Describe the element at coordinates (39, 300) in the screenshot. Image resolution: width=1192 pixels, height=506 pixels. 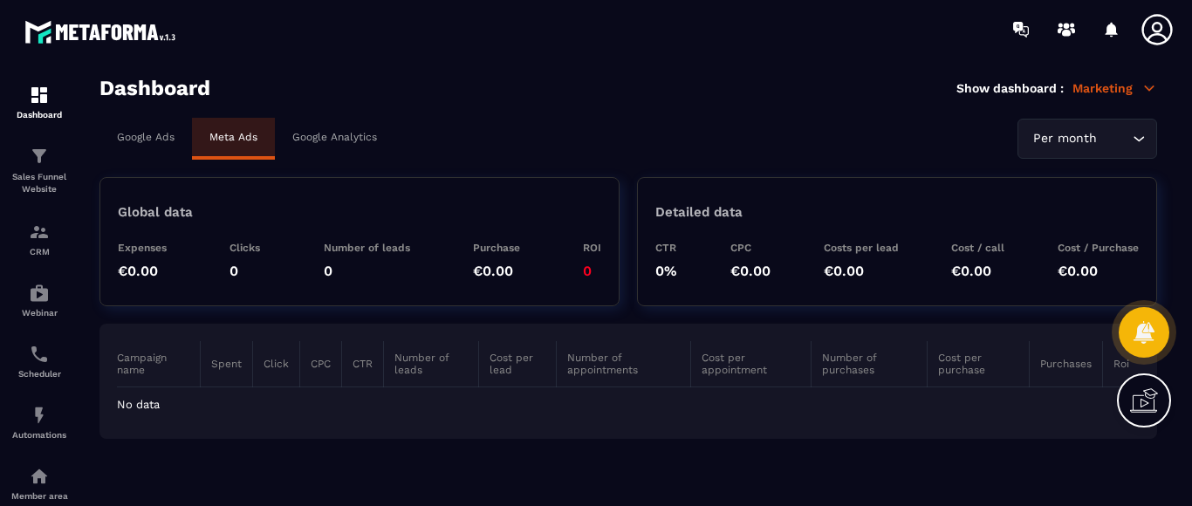
I see `a: automationsautomationsWebinar` at that location.